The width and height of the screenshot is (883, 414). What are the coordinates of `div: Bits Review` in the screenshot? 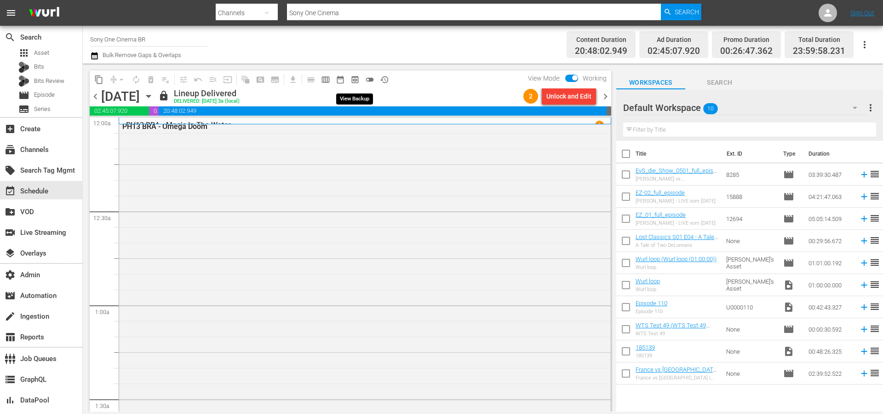 It's located at (24, 81).